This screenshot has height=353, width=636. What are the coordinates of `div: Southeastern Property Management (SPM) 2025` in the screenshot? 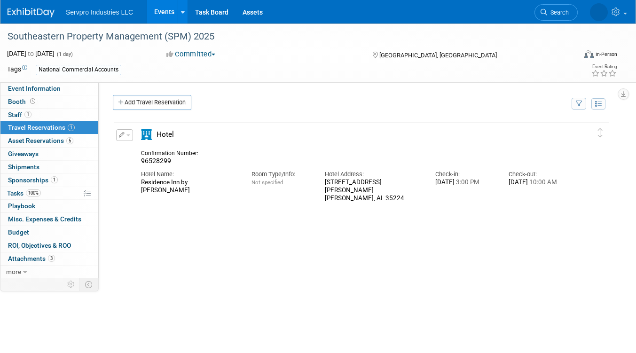 It's located at (284, 37).